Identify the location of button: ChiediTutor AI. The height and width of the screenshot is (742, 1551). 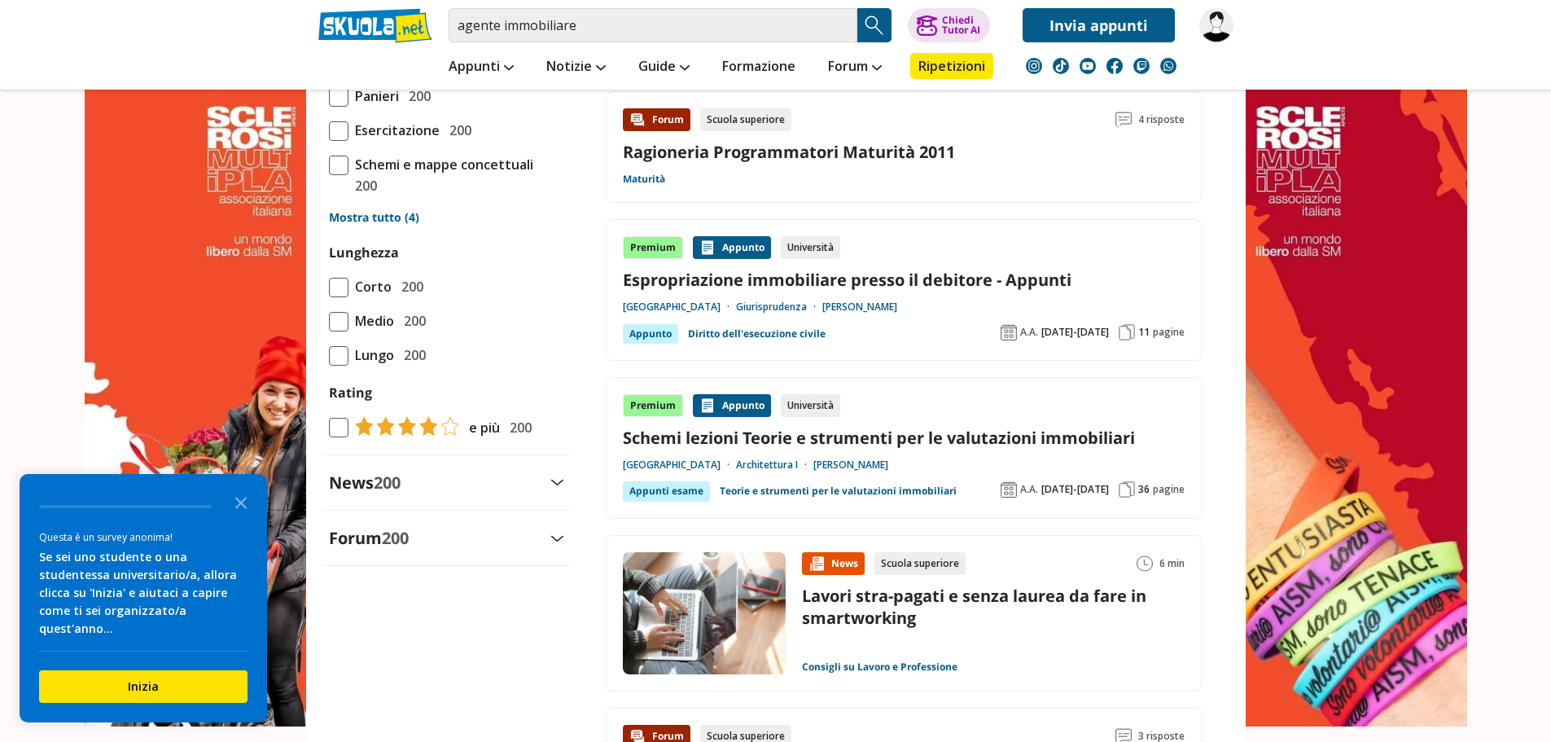
(949, 25).